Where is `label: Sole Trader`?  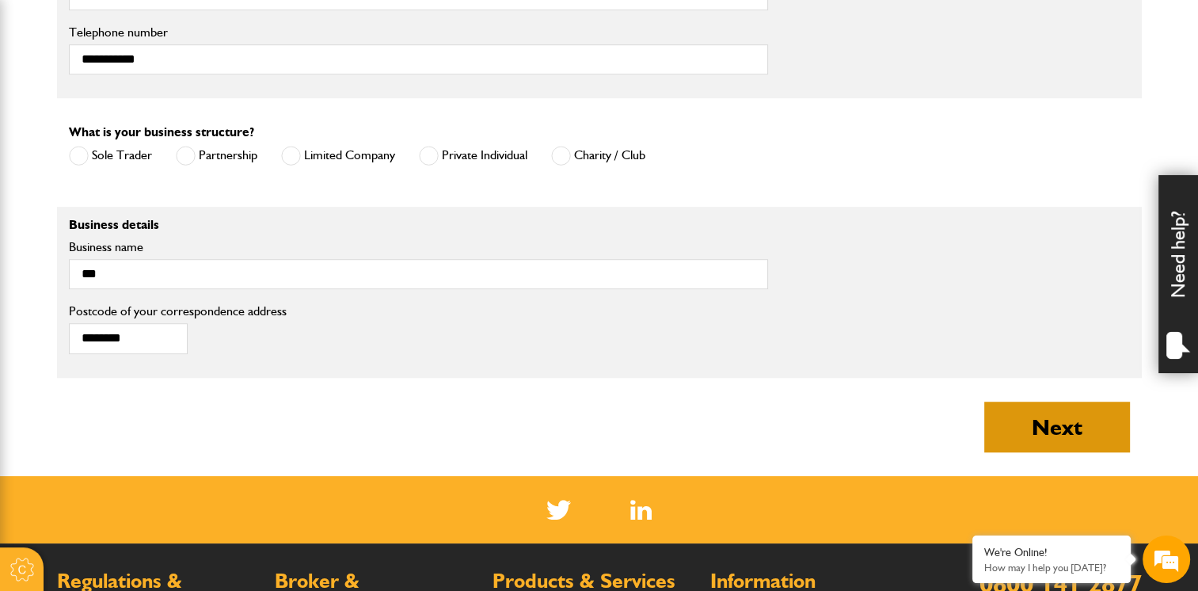 label: Sole Trader is located at coordinates (110, 155).